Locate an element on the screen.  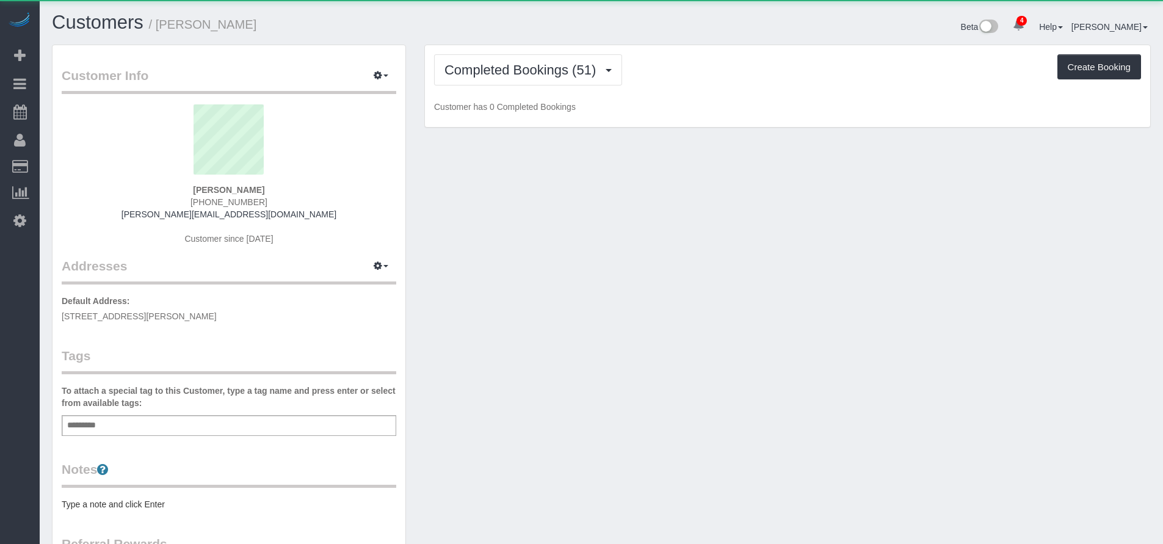
a: Help is located at coordinates (1050, 27).